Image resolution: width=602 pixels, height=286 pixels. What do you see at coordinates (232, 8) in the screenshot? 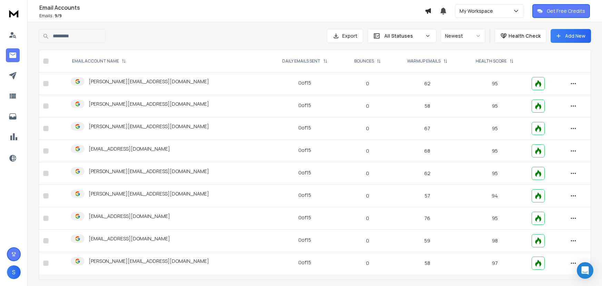
I see `h1: Email Accounts` at bounding box center [232, 8].